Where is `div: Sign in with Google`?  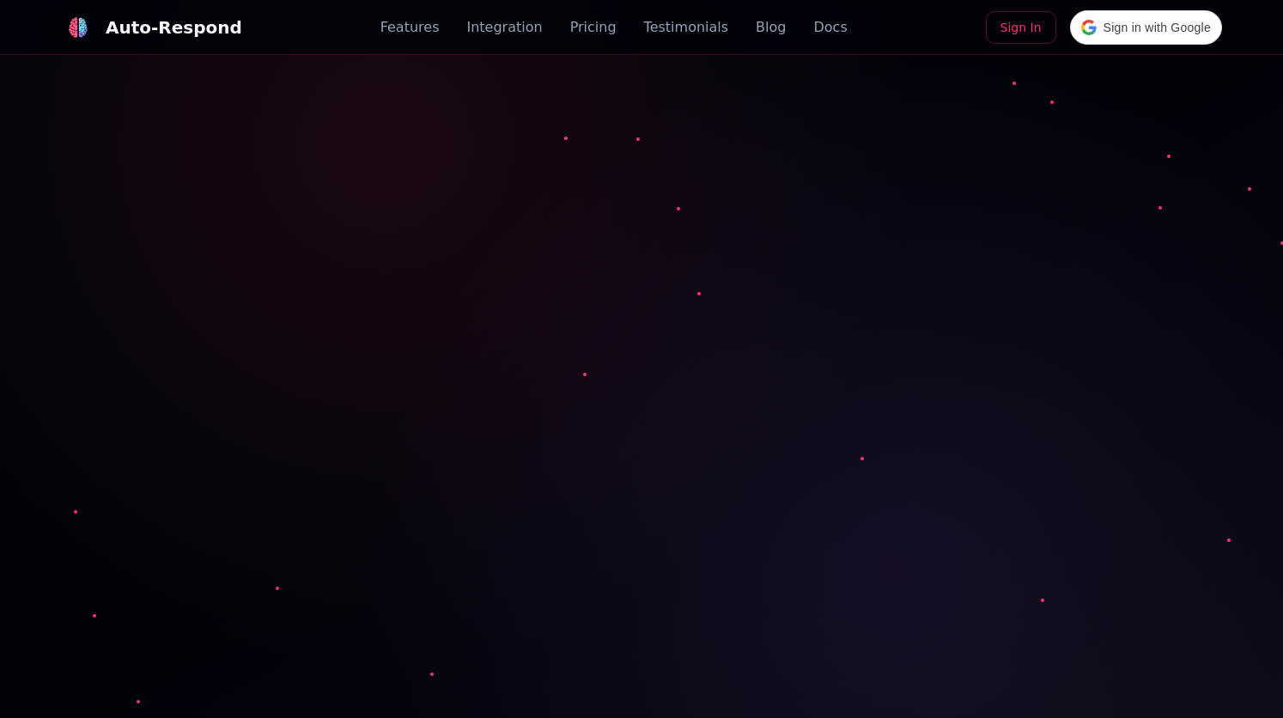 div: Sign in with Google is located at coordinates (1146, 27).